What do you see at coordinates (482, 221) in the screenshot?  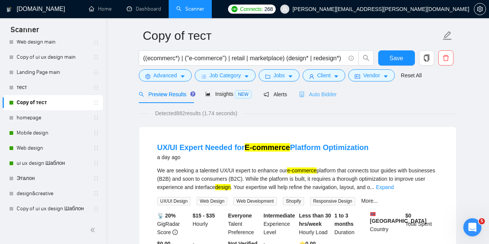 I see `span: 5` at bounding box center [482, 221].